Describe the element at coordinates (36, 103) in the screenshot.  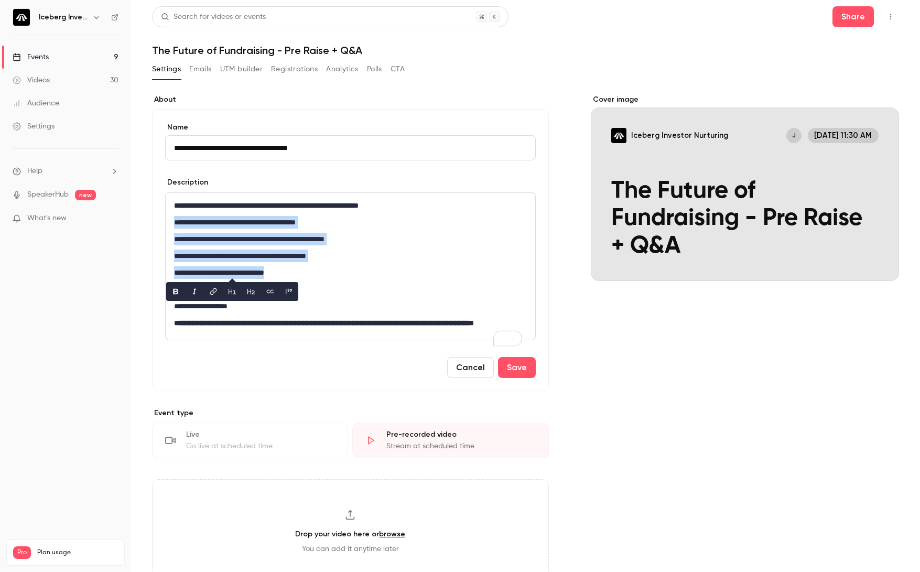
I see `div: Audience` at that location.